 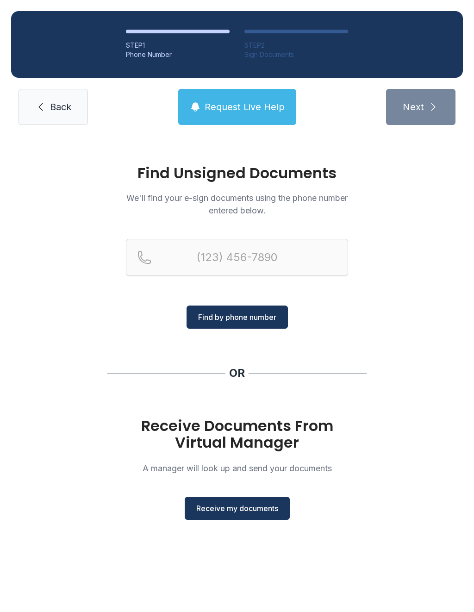 I want to click on p: We'll find your e-sign documents using the phone number entered below., so click(x=237, y=204).